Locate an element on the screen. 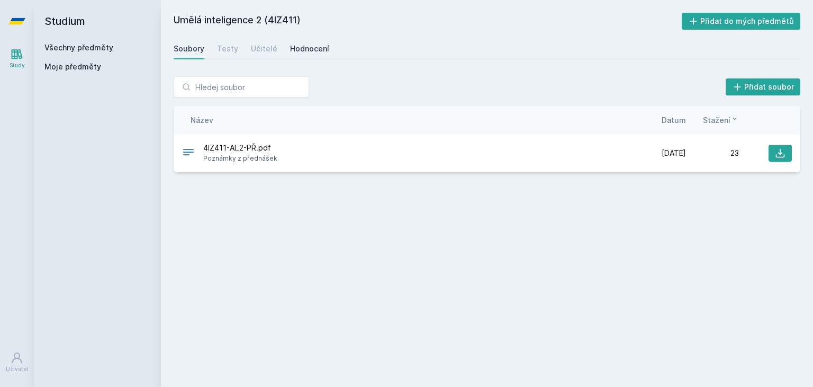 The width and height of the screenshot is (813, 387). div: Hodnocení is located at coordinates (310, 49).